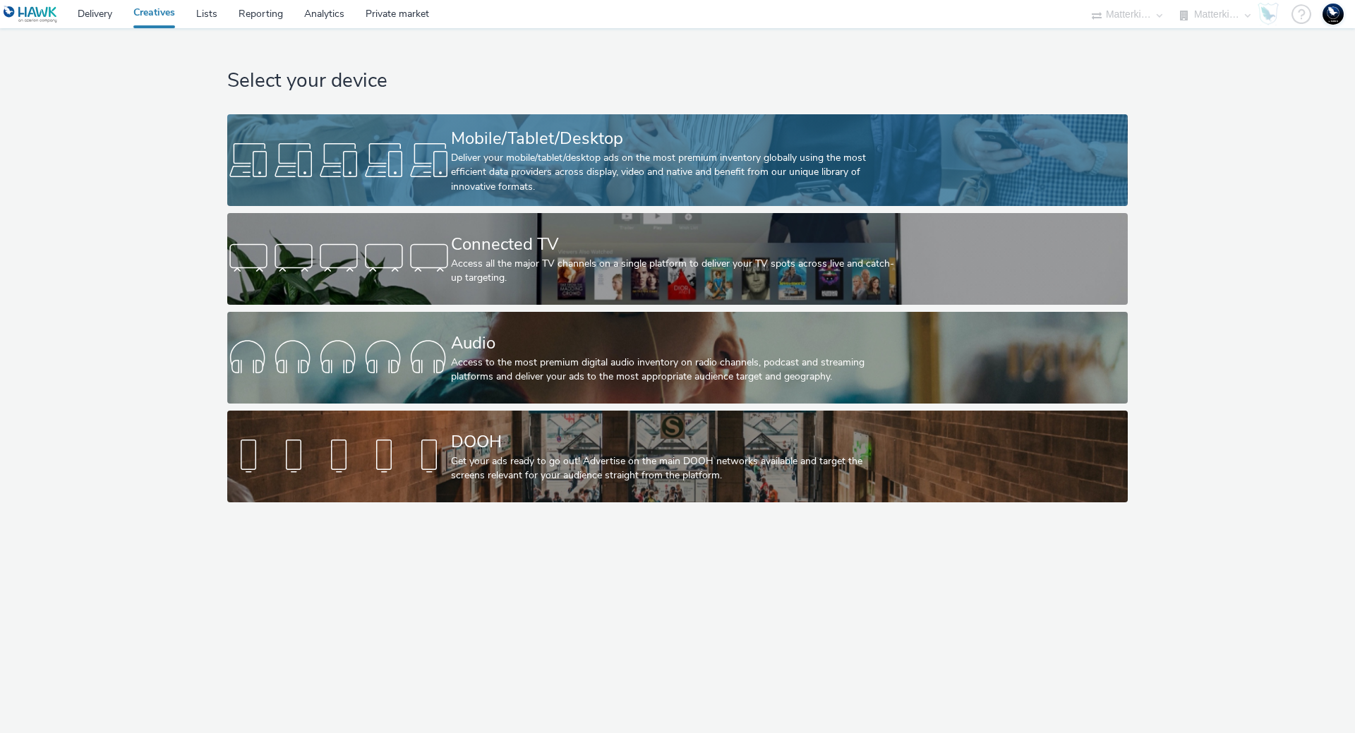 This screenshot has width=1355, height=733. Describe the element at coordinates (675, 370) in the screenshot. I see `div: Access to the most premium digital audio inventory on radio channels, podcast and streaming platf...` at that location.